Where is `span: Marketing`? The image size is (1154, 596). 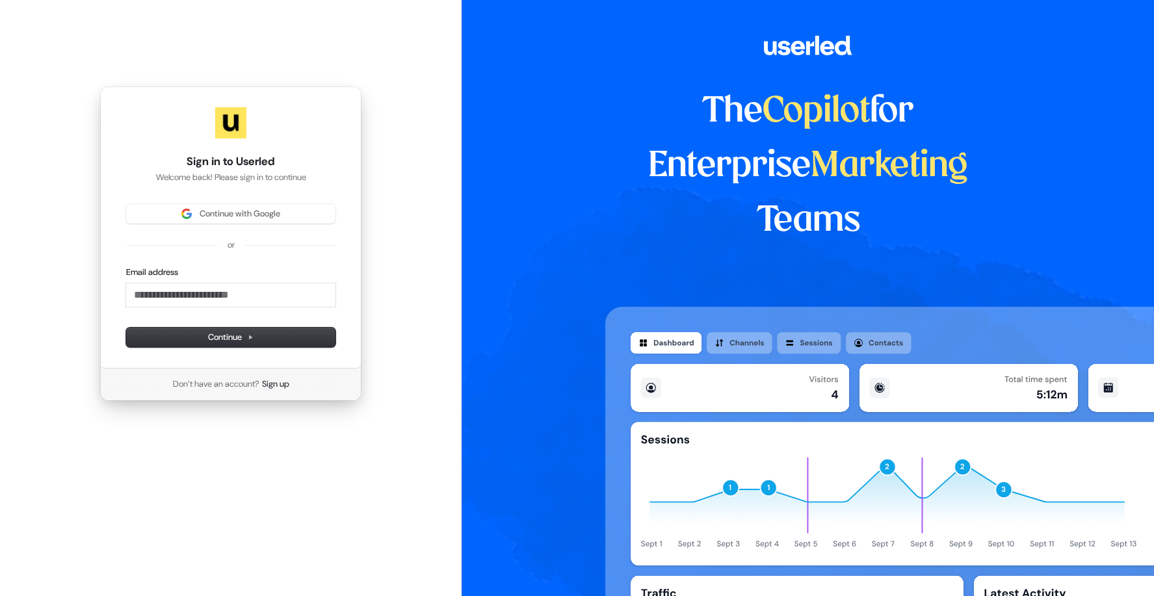
span: Marketing is located at coordinates (889, 166).